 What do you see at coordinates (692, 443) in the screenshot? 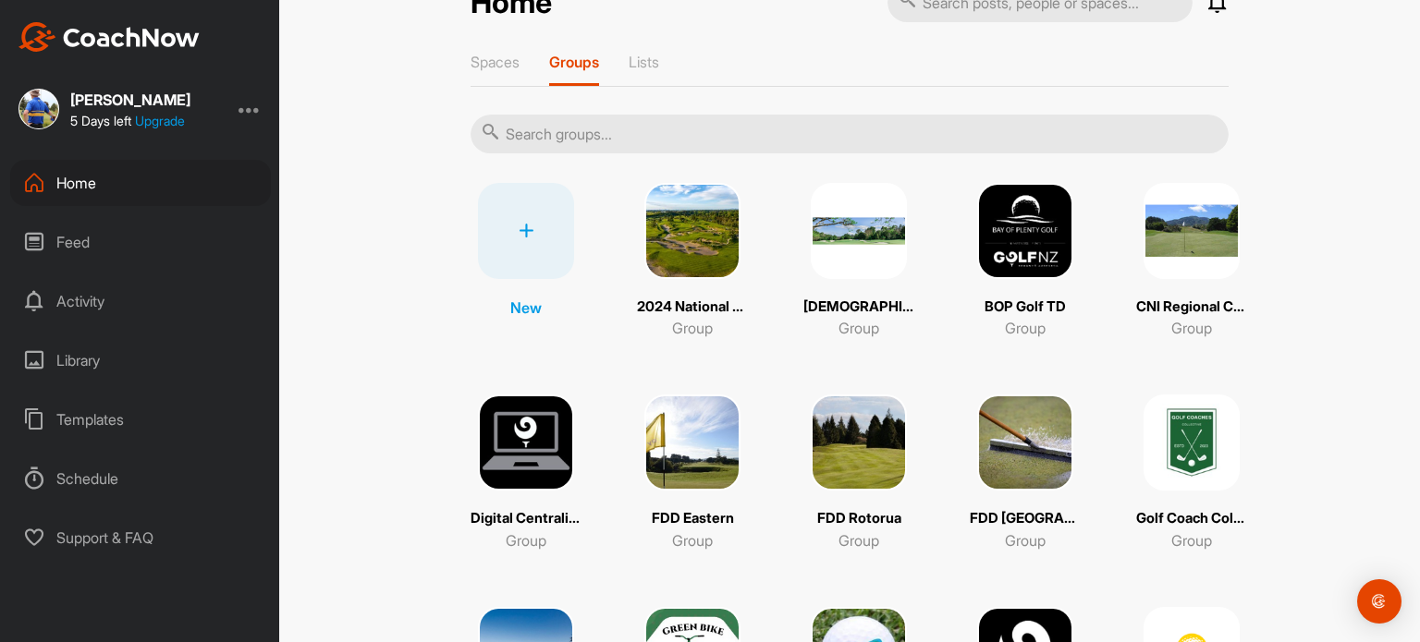
I see `img: square_cbd7d73c2328dedbe5b48faf3078dd6e.png` at bounding box center [692, 443].